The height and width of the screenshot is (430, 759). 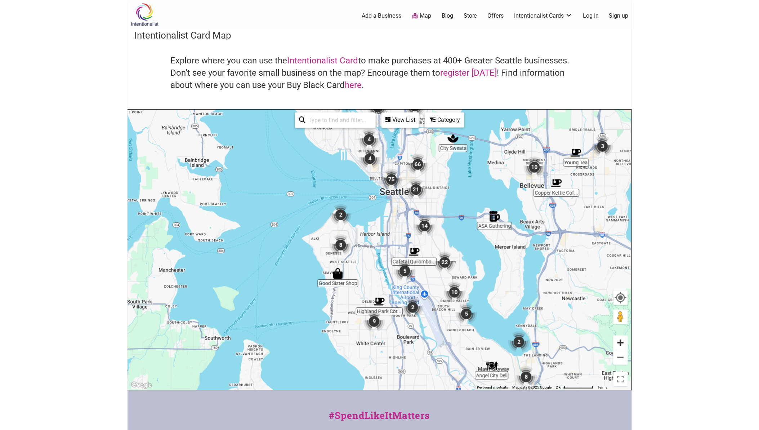 I want to click on div: ASA Gathering, so click(x=495, y=216).